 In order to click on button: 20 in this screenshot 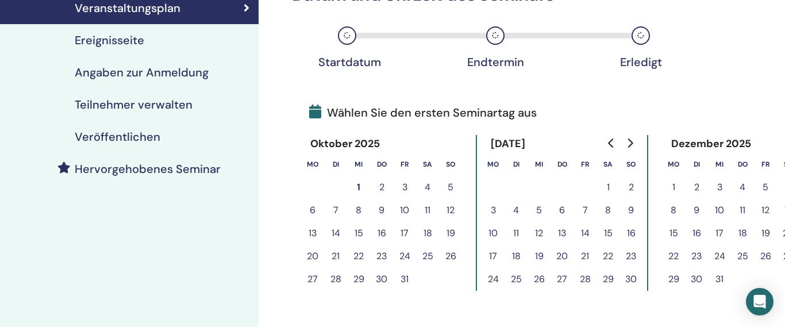, I will do `click(312, 256)`.